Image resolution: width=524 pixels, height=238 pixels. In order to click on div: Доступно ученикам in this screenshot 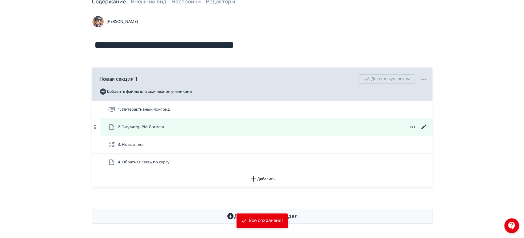, I will do `click(387, 79)`.